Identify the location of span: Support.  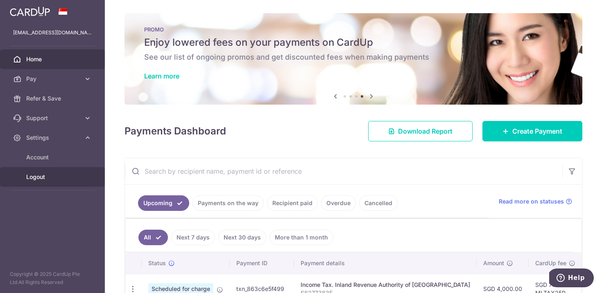
(53, 118).